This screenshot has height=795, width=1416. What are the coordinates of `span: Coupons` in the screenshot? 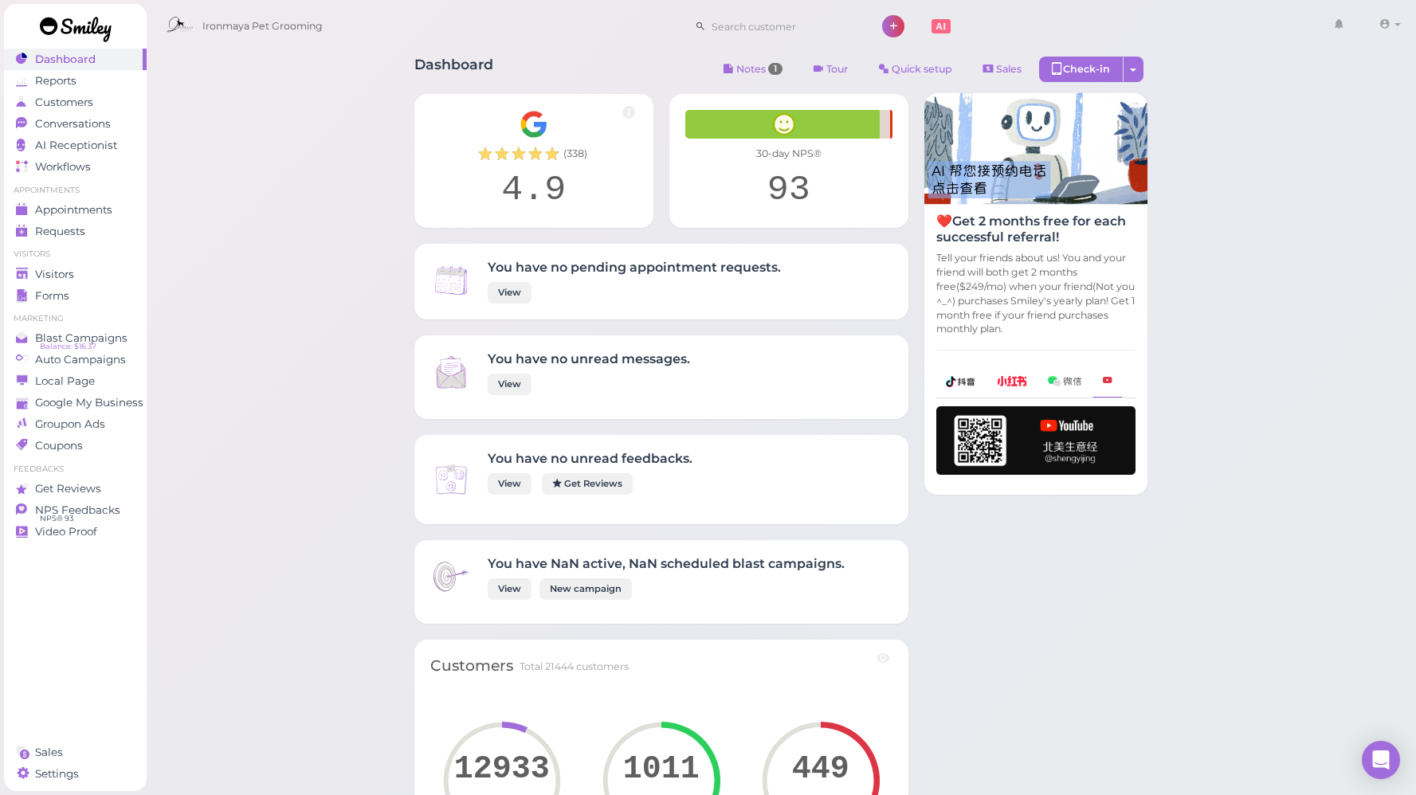 It's located at (59, 445).